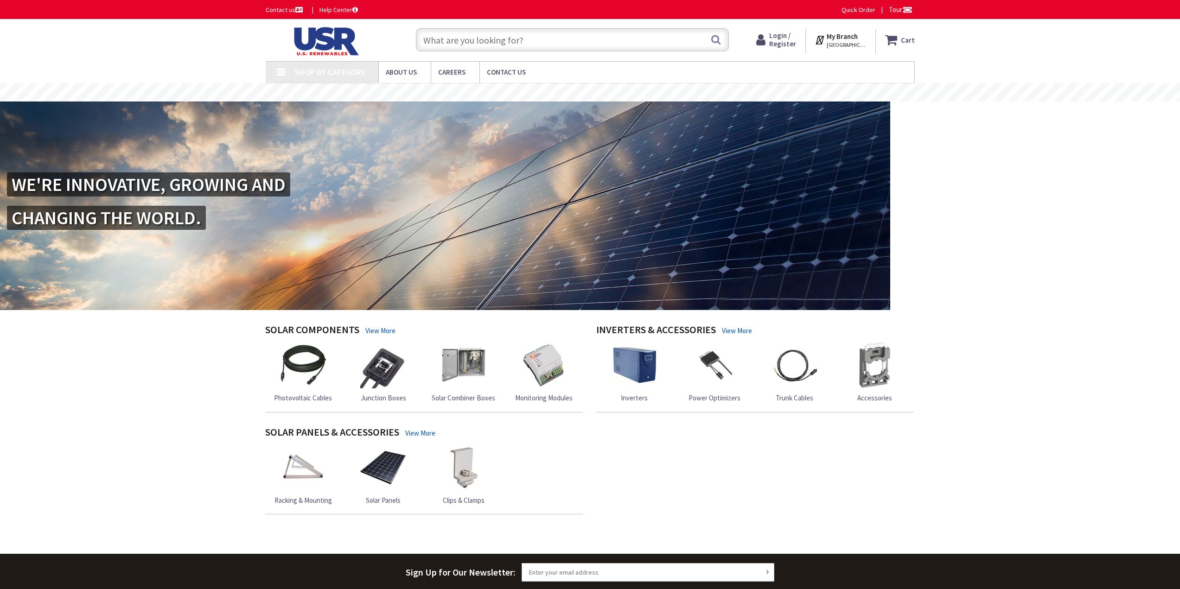  Describe the element at coordinates (338, 10) in the screenshot. I see `a: Help Center` at that location.